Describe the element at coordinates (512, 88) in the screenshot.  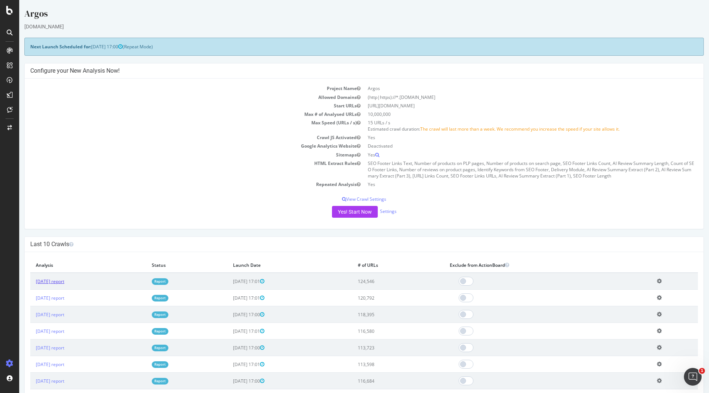
I see `td: Argos` at that location.